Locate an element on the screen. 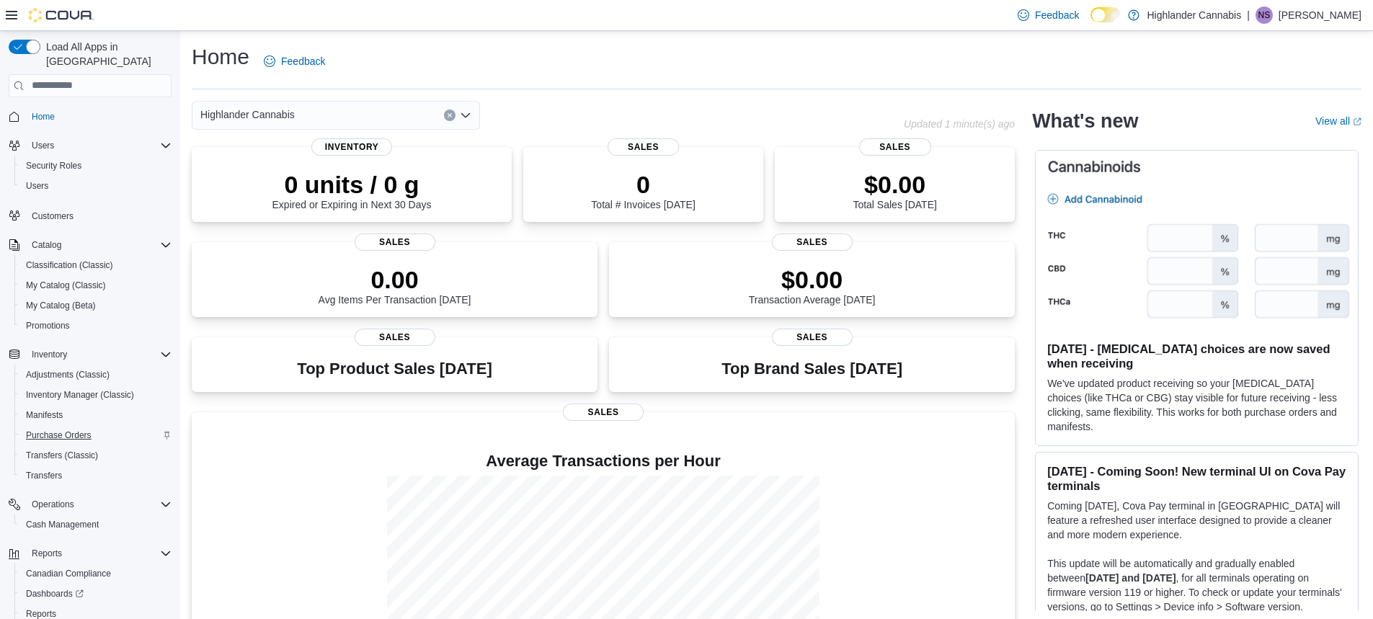 The width and height of the screenshot is (1373, 619). button: Classification (Classic) is located at coordinates (96, 265).